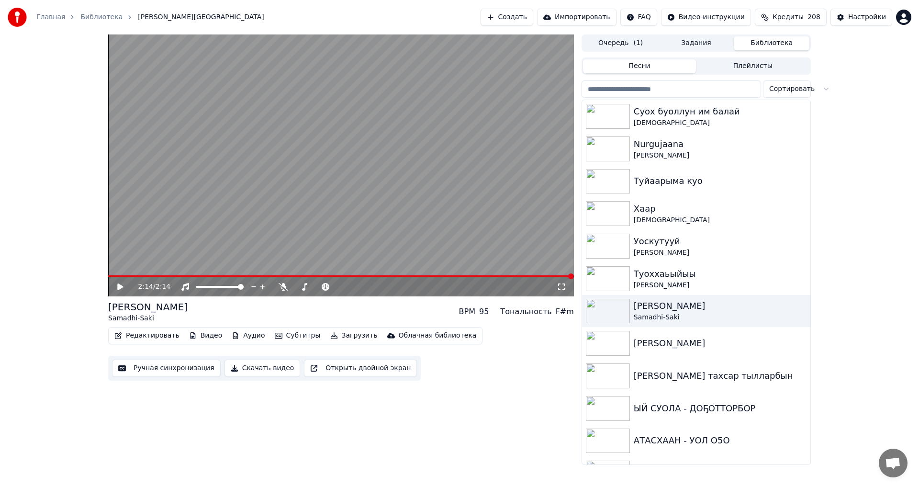  Describe the element at coordinates (753, 66) in the screenshot. I see `button: Плейлисты` at that location.